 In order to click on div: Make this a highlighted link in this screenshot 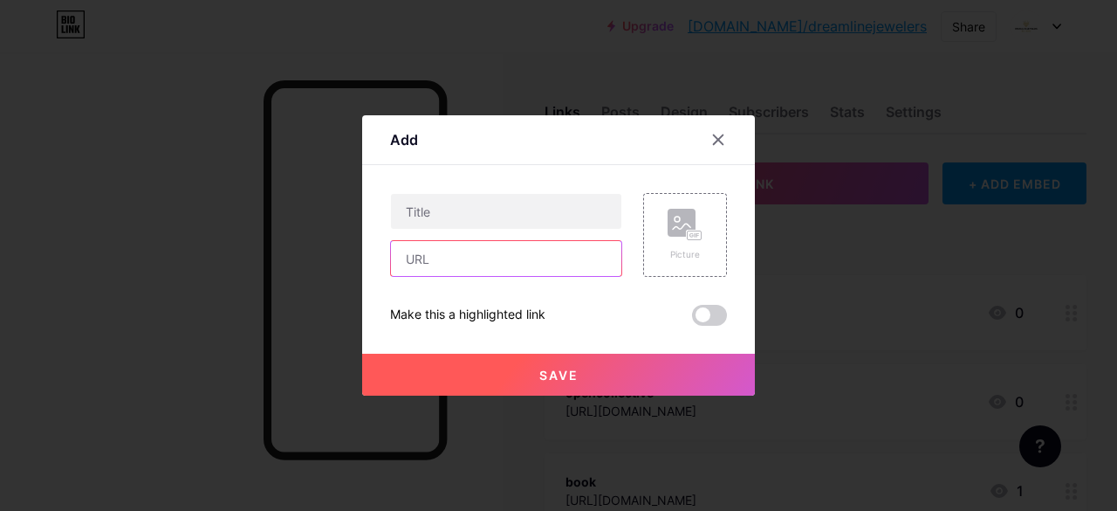, I will do `click(468, 315)`.